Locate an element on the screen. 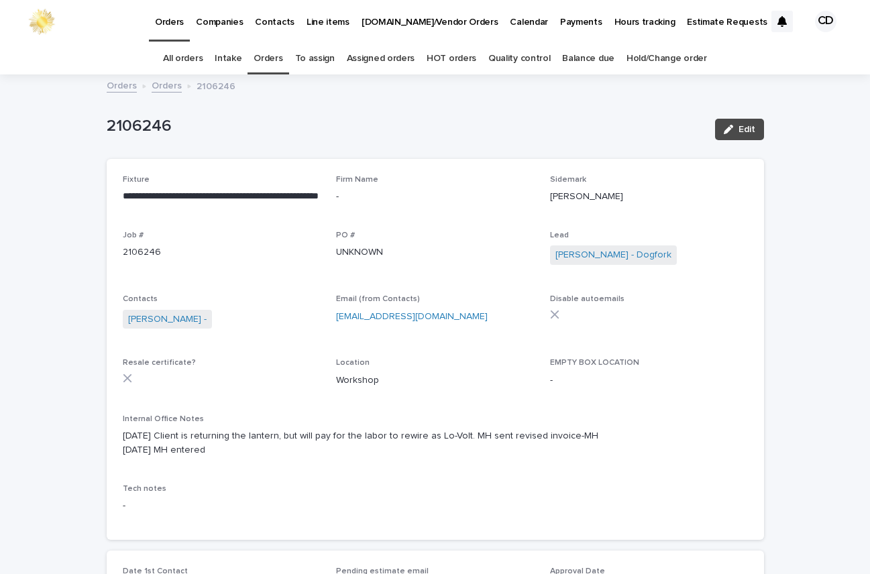 The width and height of the screenshot is (870, 574). span: Location is located at coordinates (353, 363).